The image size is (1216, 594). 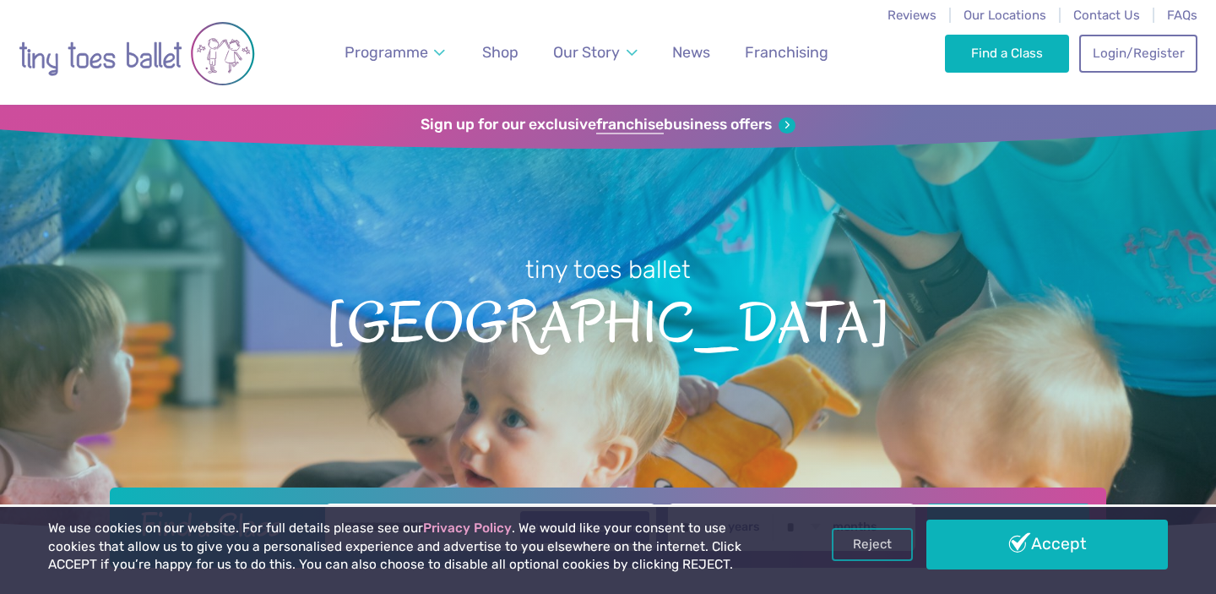 What do you see at coordinates (220, 524) in the screenshot?
I see `h2: Find a Class` at bounding box center [220, 524].